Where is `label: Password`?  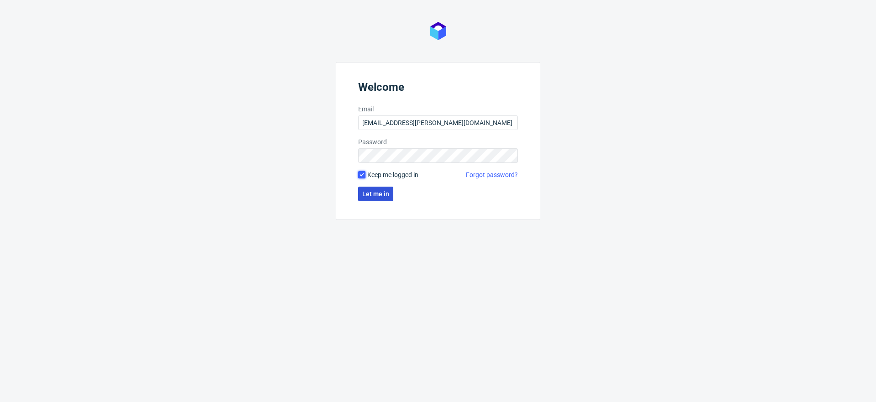 label: Password is located at coordinates (438, 142).